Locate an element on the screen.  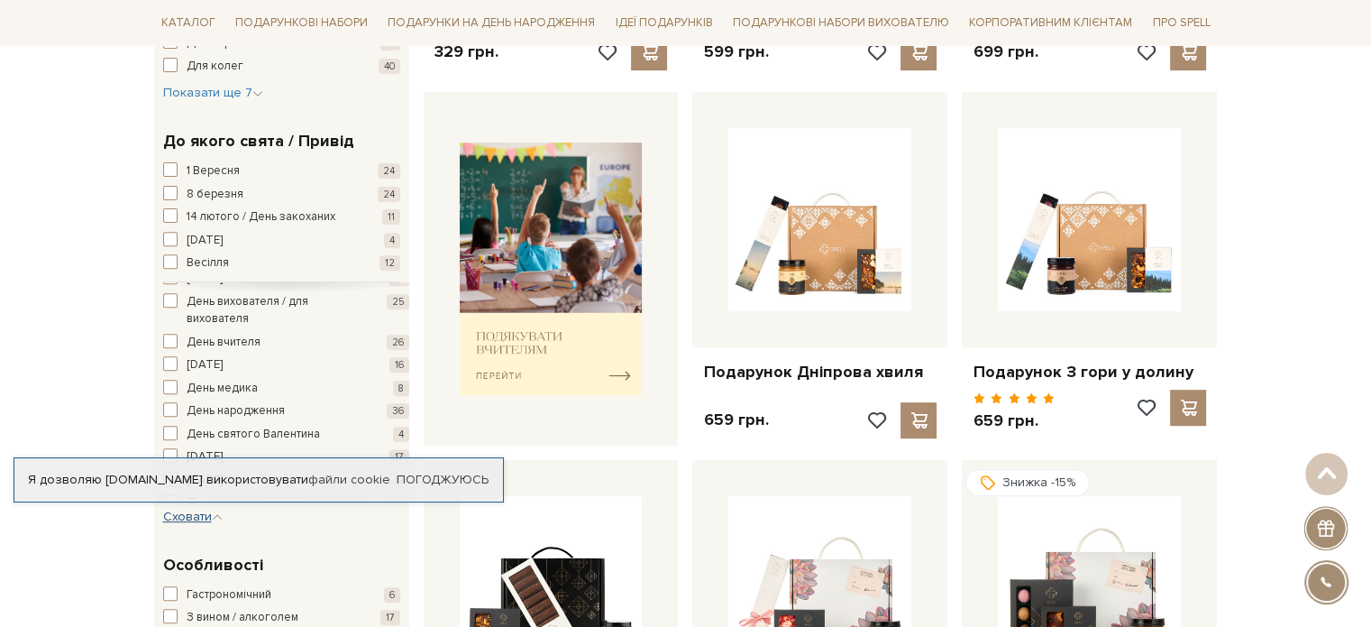
span: 14 лютого / День закоханих is located at coordinates (261, 217).